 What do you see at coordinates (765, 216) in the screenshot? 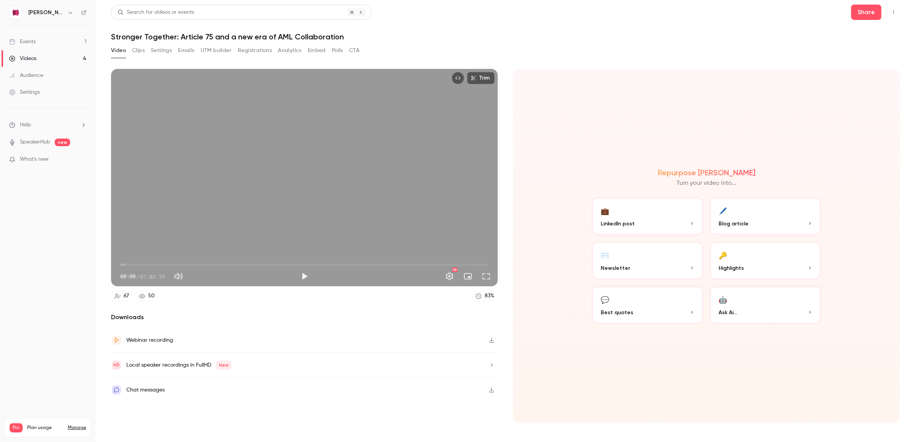
I see `button: 🖊️Blog article` at bounding box center [765, 216].